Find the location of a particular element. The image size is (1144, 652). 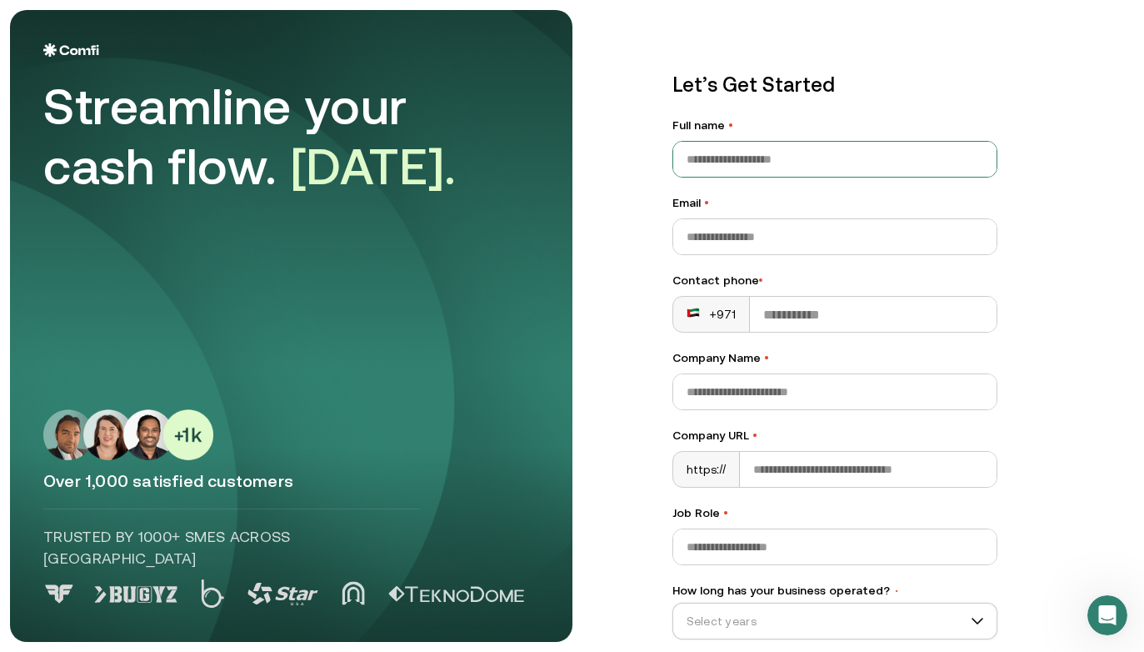

div: Streamline your cash flow. is located at coordinates (277, 137).